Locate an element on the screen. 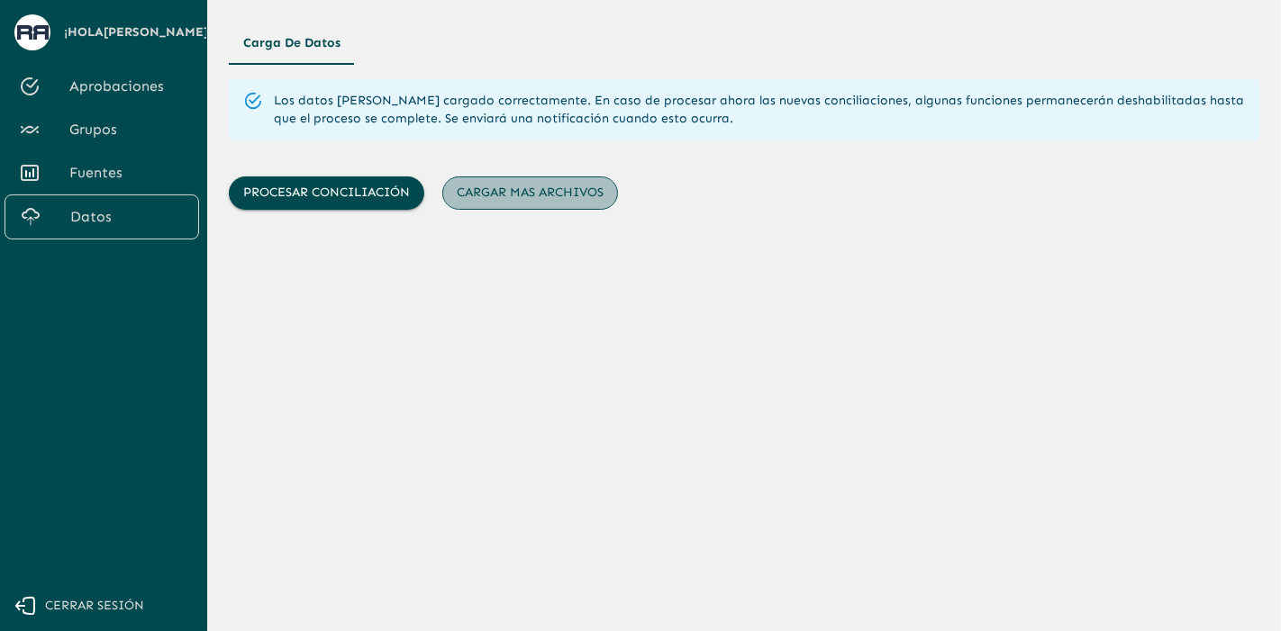 This screenshot has height=631, width=1281. span: Aprobaciones is located at coordinates (127, 86).